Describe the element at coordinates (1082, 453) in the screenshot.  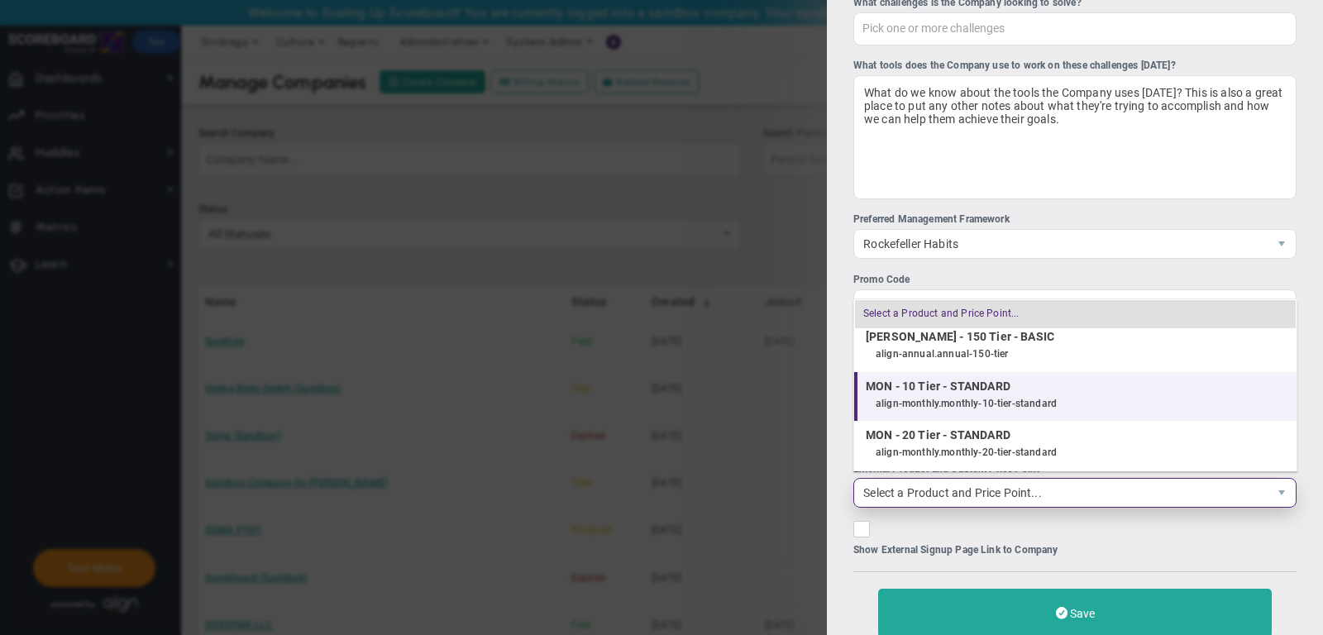
I see `div: align-monthly.monthly-20-tier-standard` at that location.